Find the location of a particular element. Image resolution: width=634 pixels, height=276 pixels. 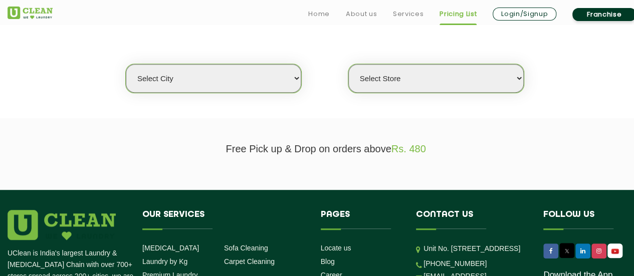

a: Carpet Cleaning is located at coordinates (249, 262).